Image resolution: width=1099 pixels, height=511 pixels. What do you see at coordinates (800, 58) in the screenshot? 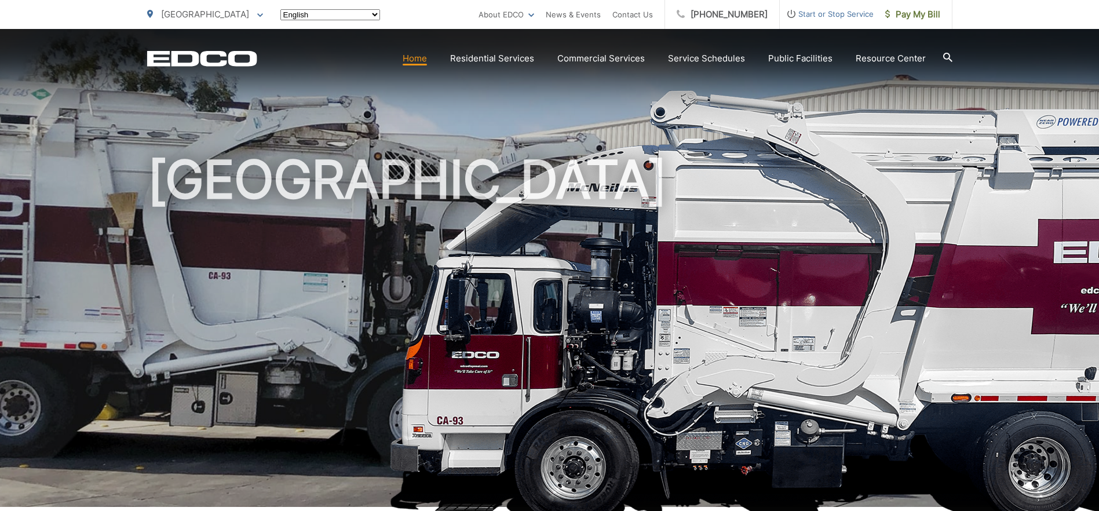
I see `a: Public Facilities` at bounding box center [800, 58].